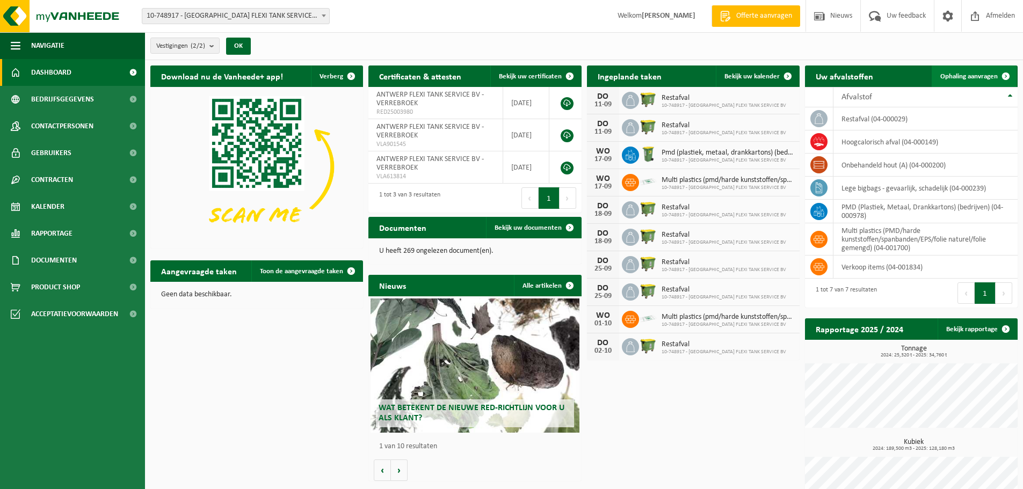  I want to click on button: Vestigingen(2/2), so click(185, 46).